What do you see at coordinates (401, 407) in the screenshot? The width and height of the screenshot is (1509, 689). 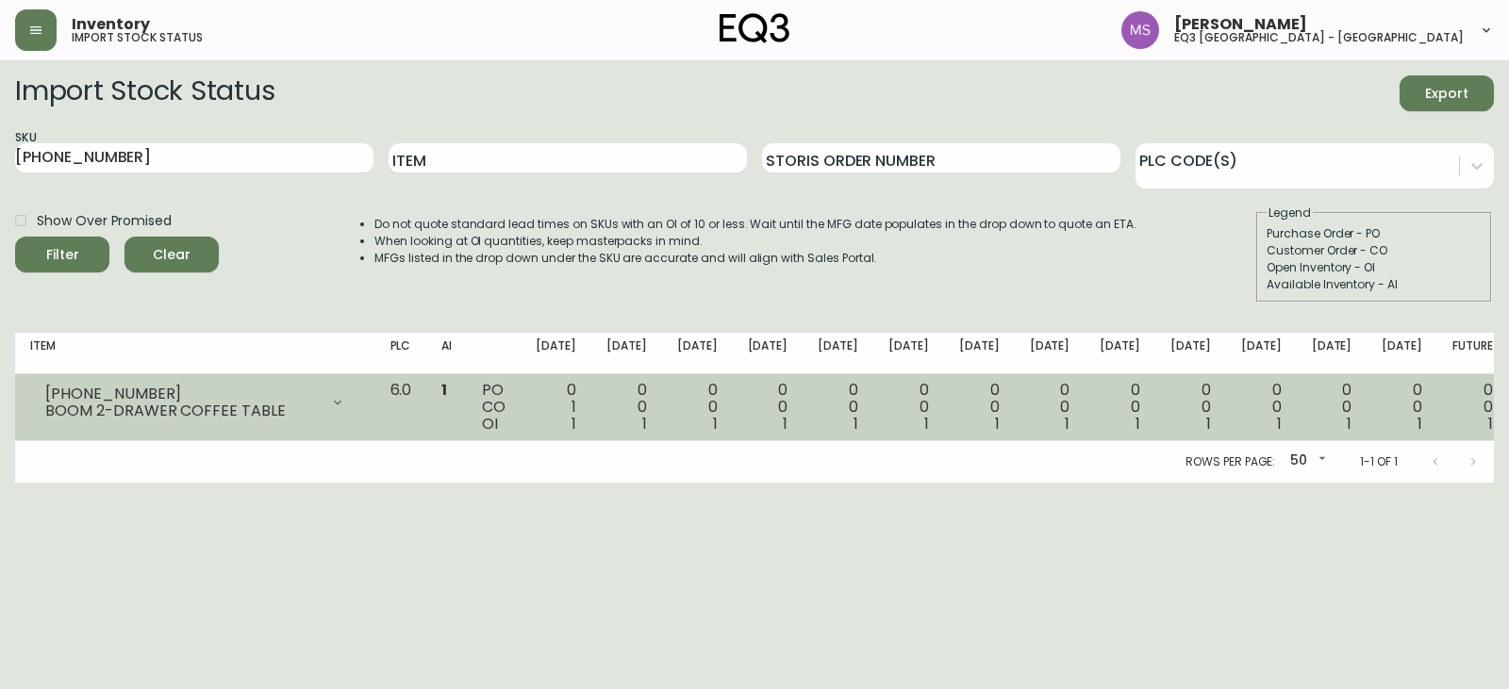 I see `td: 6.0` at bounding box center [401, 407].